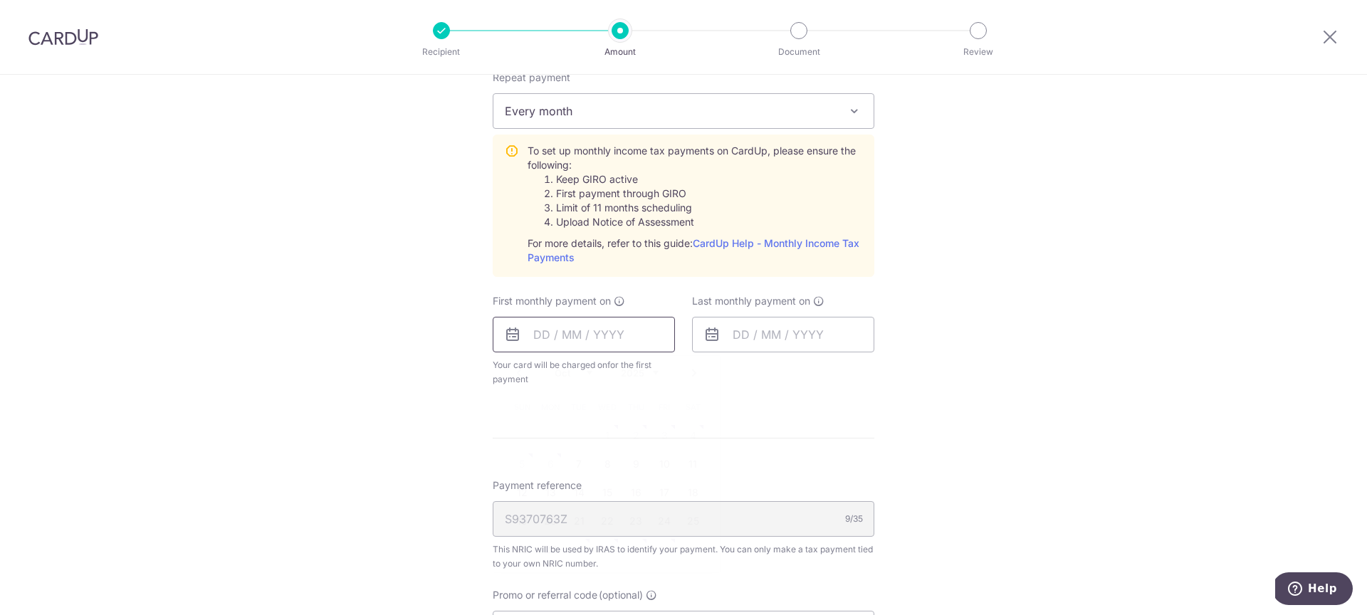 This screenshot has width=1367, height=615. What do you see at coordinates (694, 250) in the screenshot?
I see `a: CardUp Help - Monthly Income Tax Payments` at bounding box center [694, 250].